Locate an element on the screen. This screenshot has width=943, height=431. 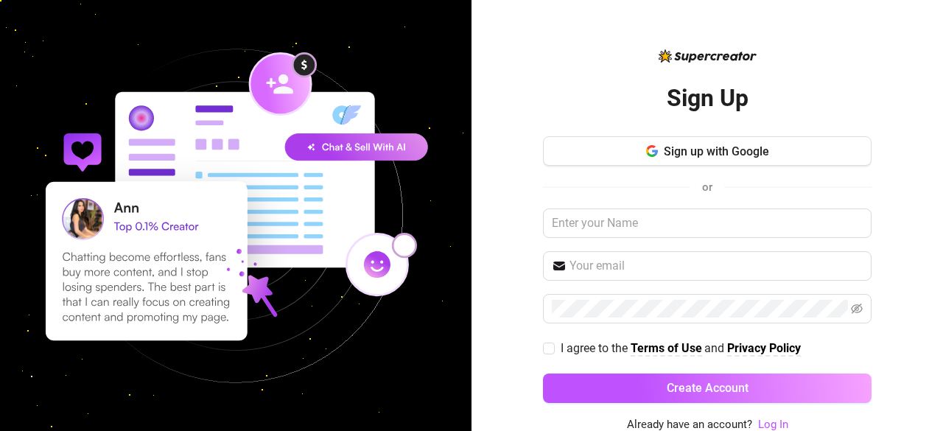
strong: Terms of Use is located at coordinates (666, 348).